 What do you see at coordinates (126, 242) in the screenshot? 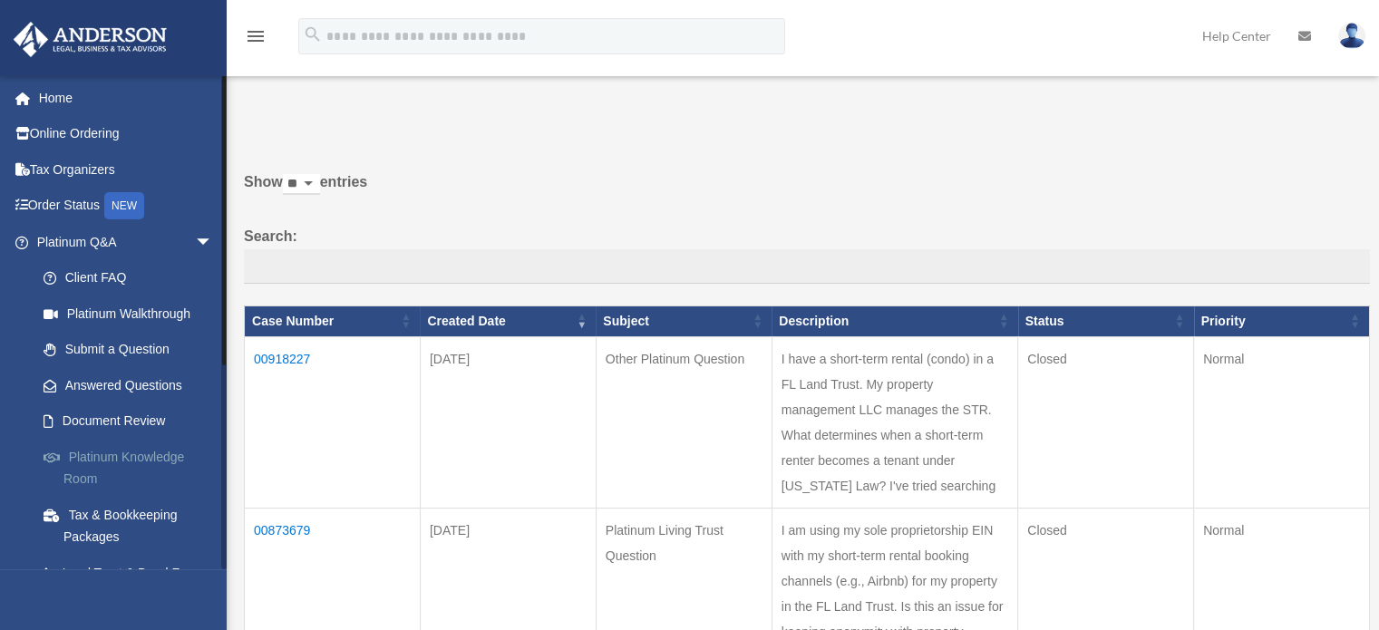
I see `a: Platinum Q&Aarrow_drop_down` at bounding box center [126, 242].